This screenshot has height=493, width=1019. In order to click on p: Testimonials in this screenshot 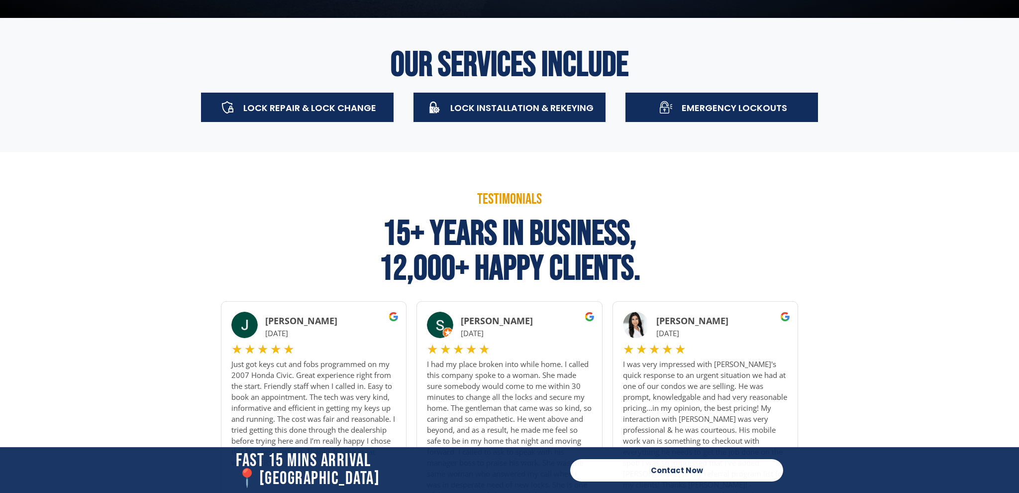, I will do `click(510, 199)`.